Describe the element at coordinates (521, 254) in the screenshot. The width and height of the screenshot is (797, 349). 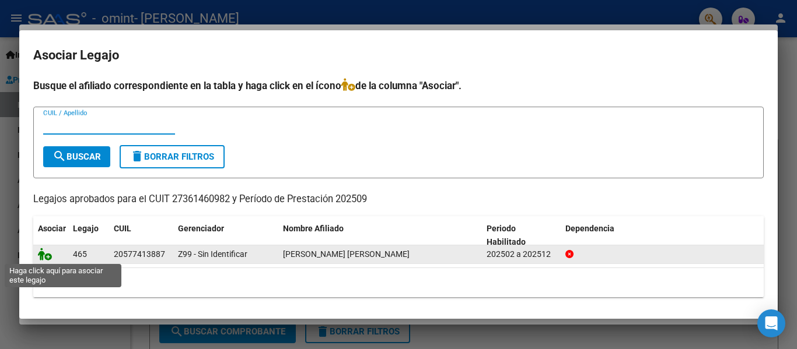
I see `div: 202502 a 202512` at that location.